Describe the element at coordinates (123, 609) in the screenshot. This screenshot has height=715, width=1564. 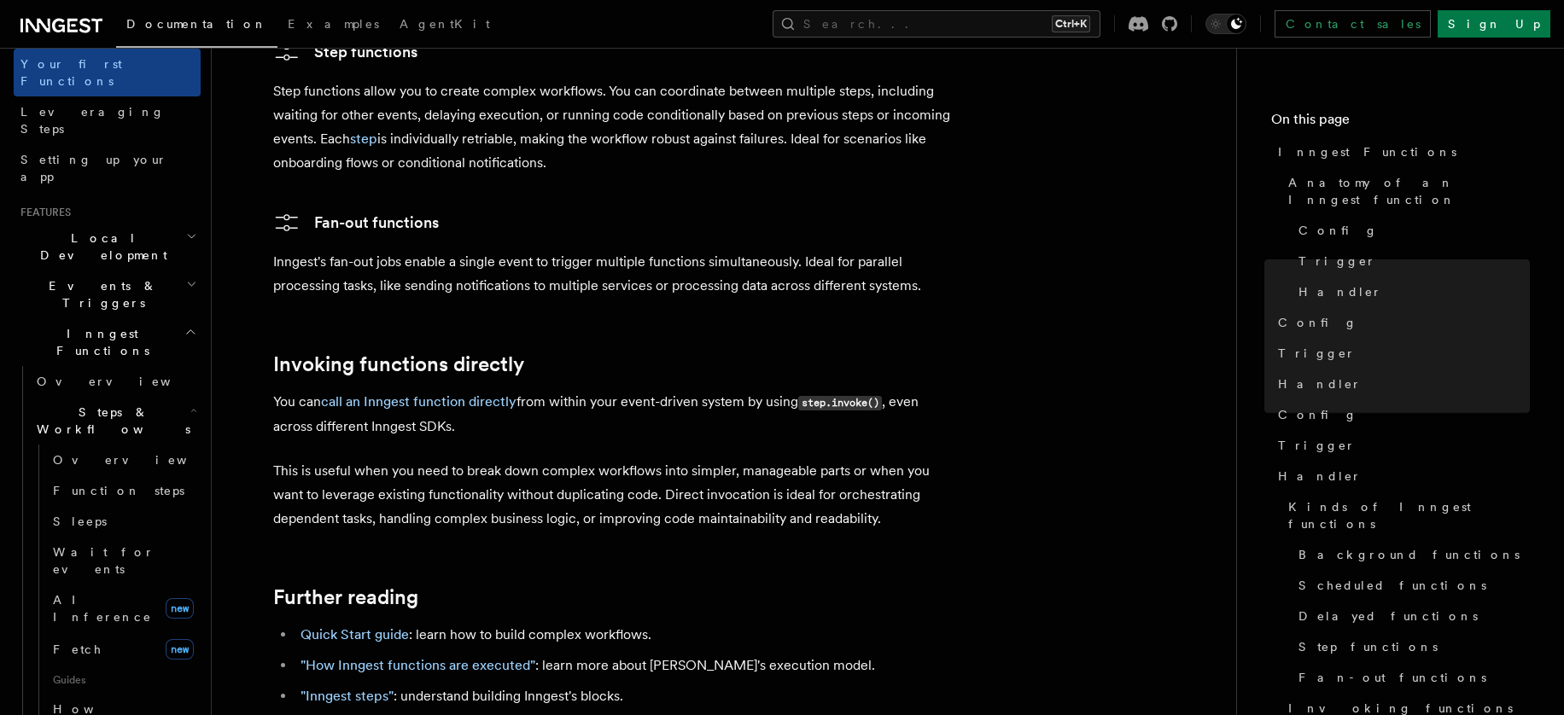
I see `a: AI Inferencenew` at that location.